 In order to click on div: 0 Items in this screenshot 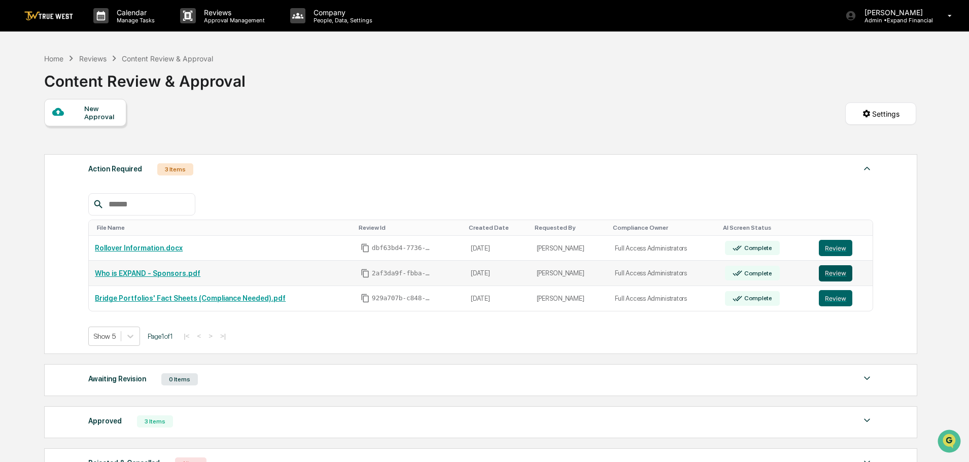, I will do `click(180, 380)`.